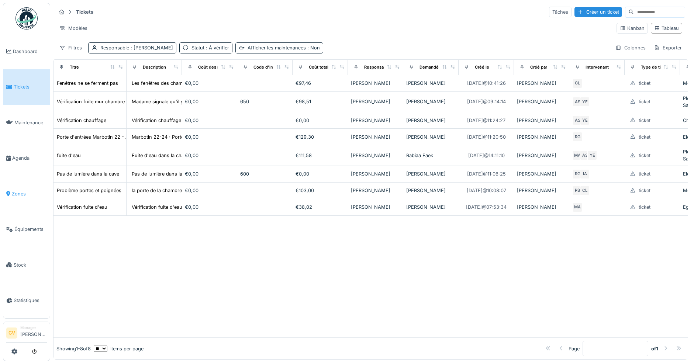 The image size is (694, 364). What do you see at coordinates (185, 191) in the screenshot?
I see `div: la porte de la chambre ne se ferme plus, elle r...` at bounding box center [185, 191].